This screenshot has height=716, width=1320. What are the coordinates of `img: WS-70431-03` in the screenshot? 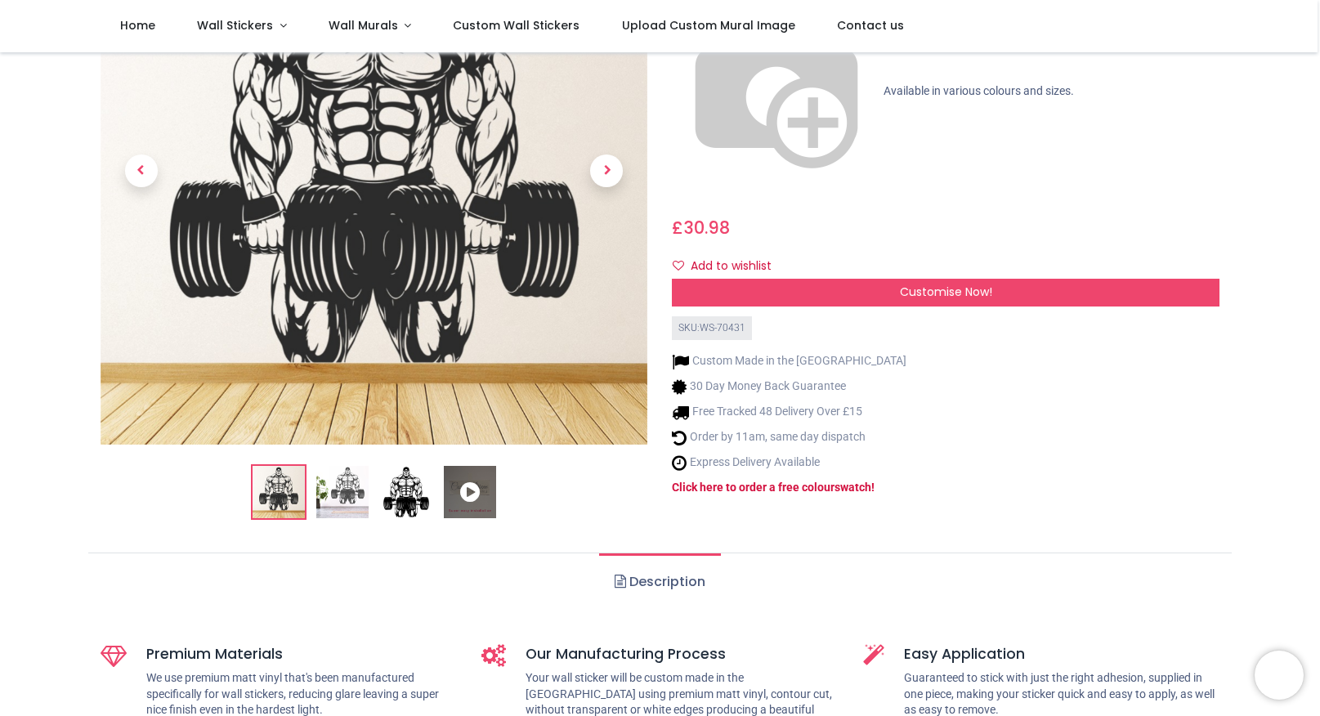 It's located at (406, 492).